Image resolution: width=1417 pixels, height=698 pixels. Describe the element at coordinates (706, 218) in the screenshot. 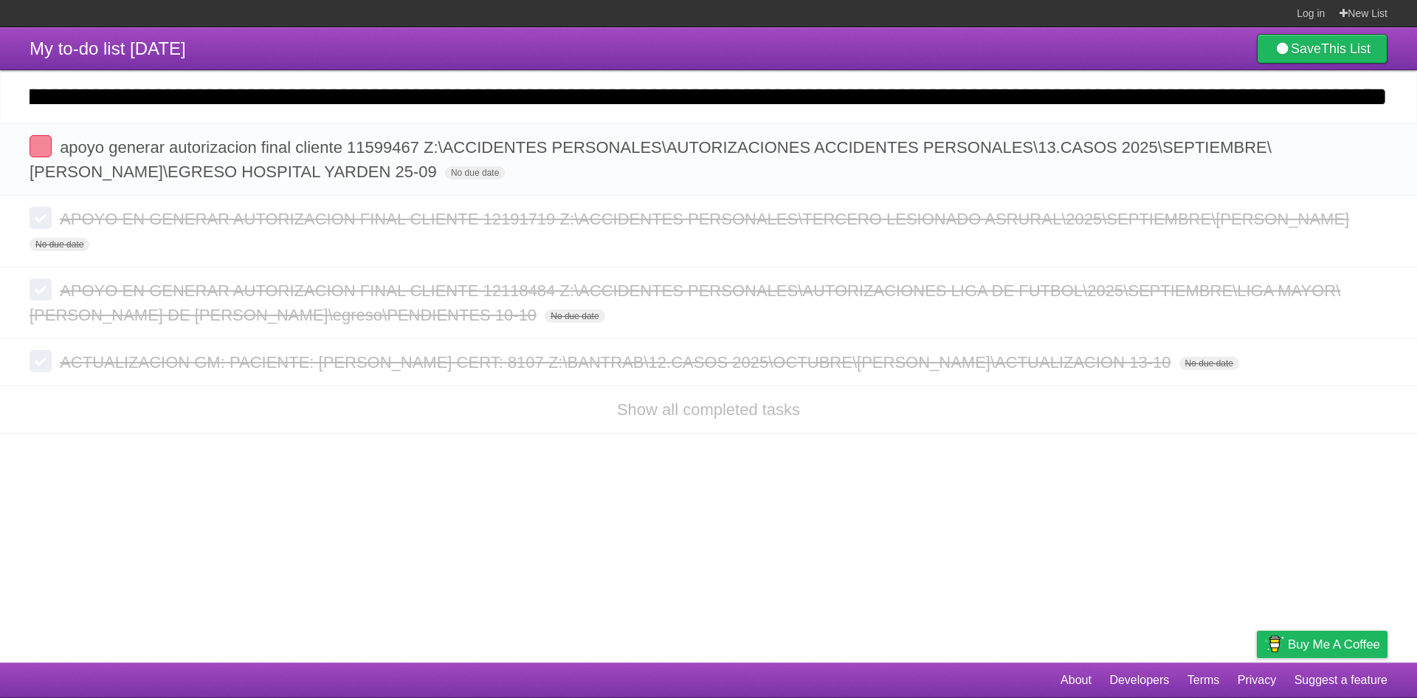

I see `span: APOYO EN GENERAR AUTORIZACION FINAL CLIENTE 12191719 Z:\ACCIDENTES PERSONALES\TERCERO LESIONADO A...` at that location.